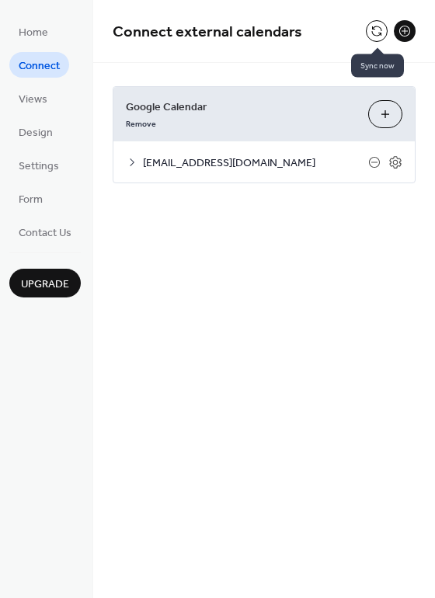 The height and width of the screenshot is (598, 435). Describe the element at coordinates (30, 200) in the screenshot. I see `span: Form` at that location.